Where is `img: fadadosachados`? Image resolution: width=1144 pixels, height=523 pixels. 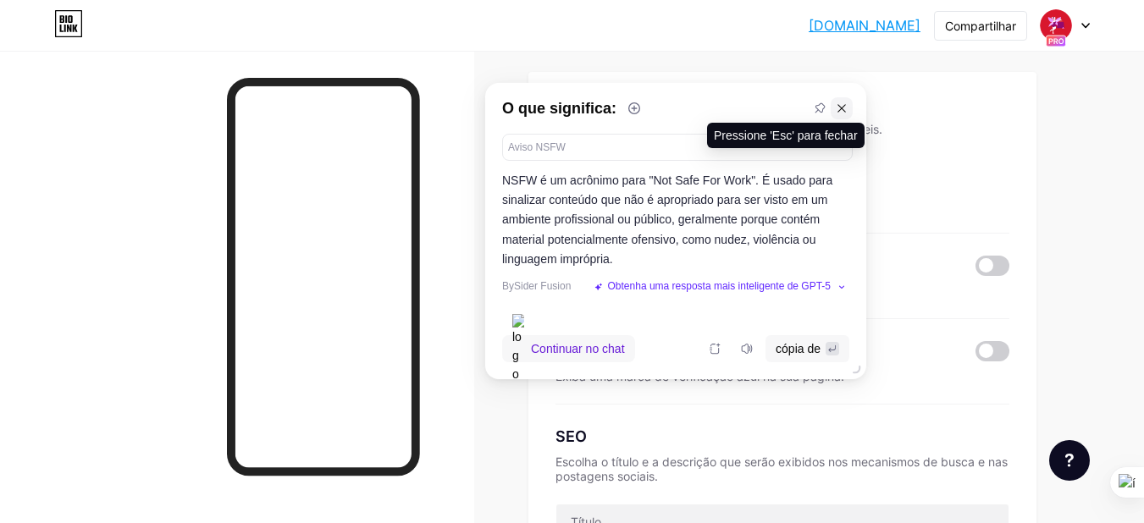
img: fadadosachados is located at coordinates (1056, 25).